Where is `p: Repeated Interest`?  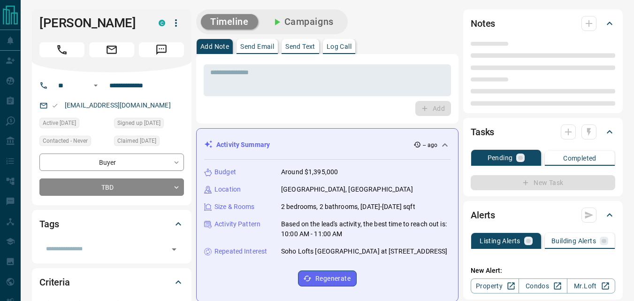 p: Repeated Interest is located at coordinates (241, 251).